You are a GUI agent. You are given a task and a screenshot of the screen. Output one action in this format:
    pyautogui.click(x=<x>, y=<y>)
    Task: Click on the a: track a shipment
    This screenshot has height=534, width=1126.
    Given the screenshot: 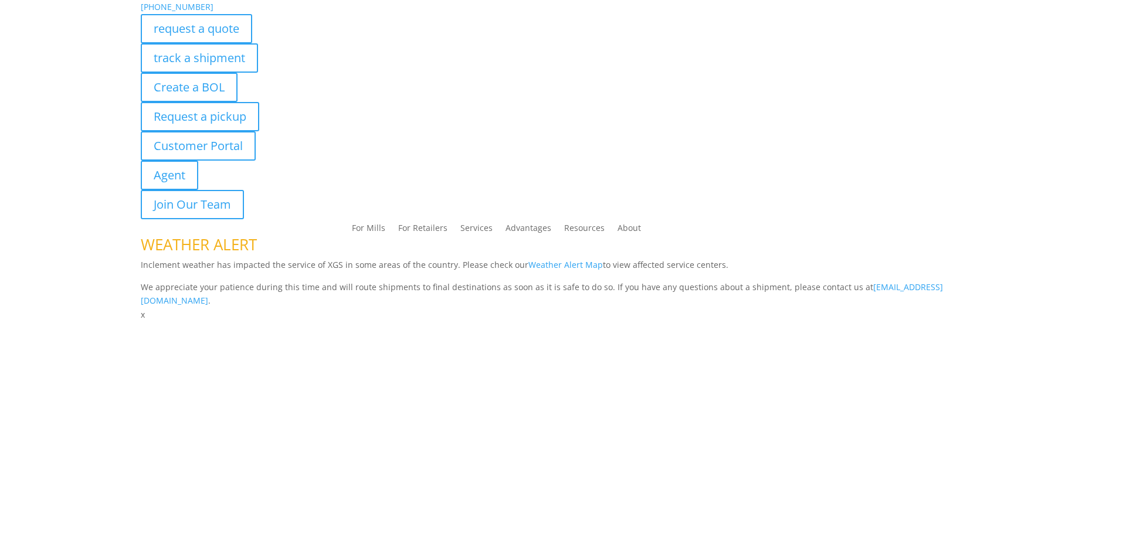 What is the action you would take?
    pyautogui.click(x=199, y=58)
    